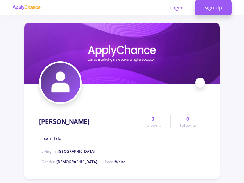 The image size is (244, 183). What do you see at coordinates (188, 122) in the screenshot?
I see `a: 0Following` at bounding box center [188, 122].